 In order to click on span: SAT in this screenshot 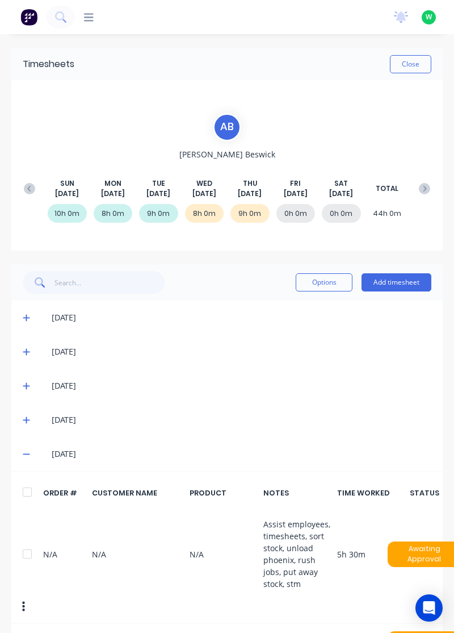, I will do `click(341, 183)`.